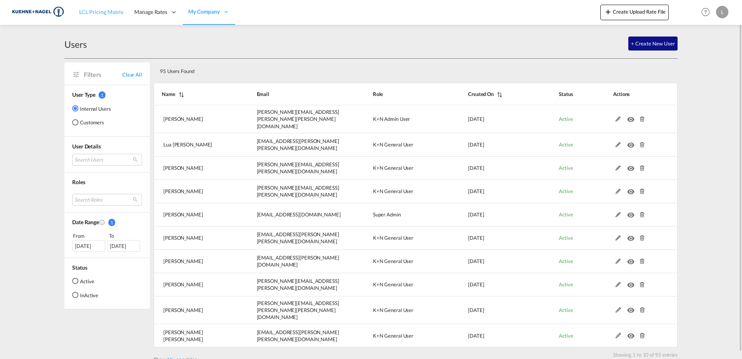 The width and height of the screenshot is (742, 359). Describe the element at coordinates (295, 285) in the screenshot. I see `td: thomas.harder@kuehne-nagel.com` at that location.